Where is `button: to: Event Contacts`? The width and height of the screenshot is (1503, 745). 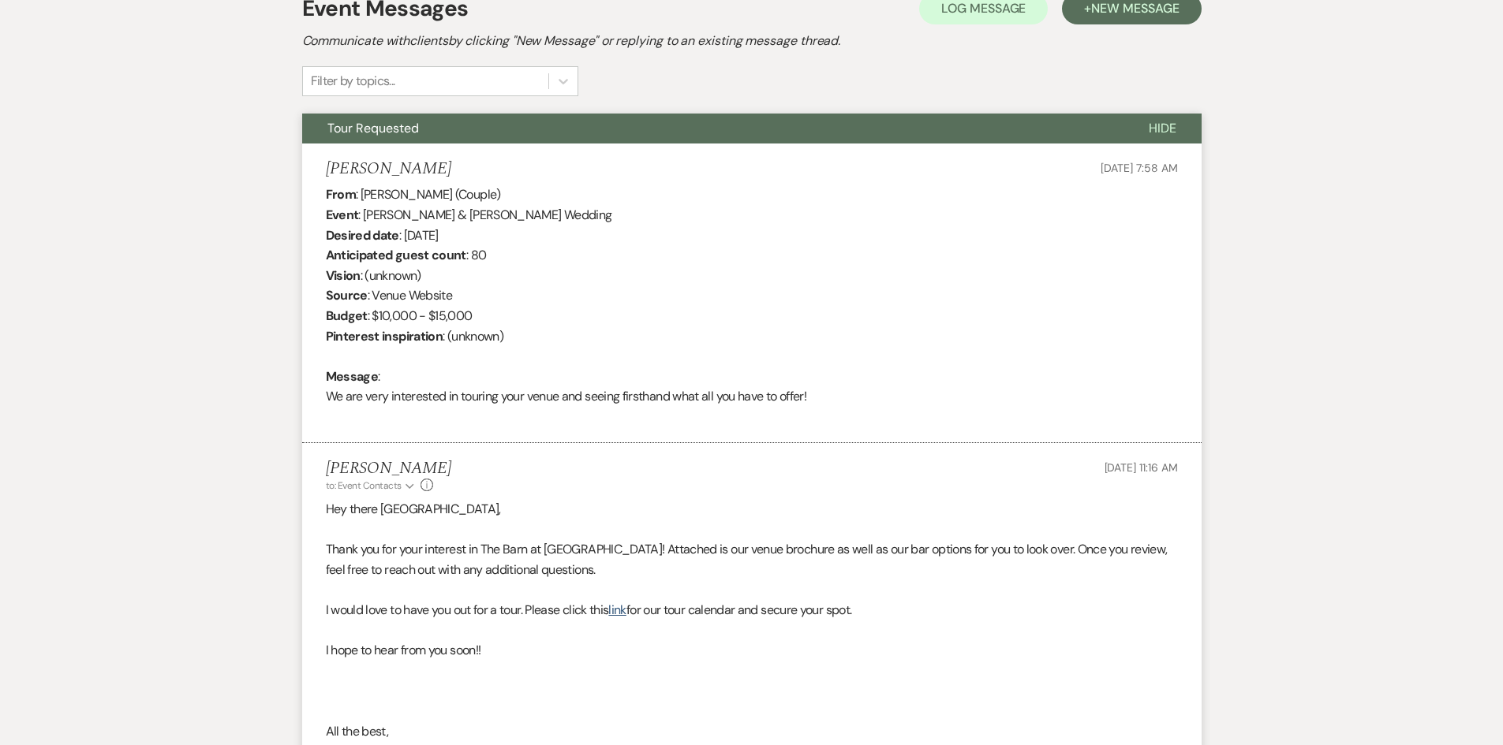
button: to: Event Contacts is located at coordinates (371, 486).